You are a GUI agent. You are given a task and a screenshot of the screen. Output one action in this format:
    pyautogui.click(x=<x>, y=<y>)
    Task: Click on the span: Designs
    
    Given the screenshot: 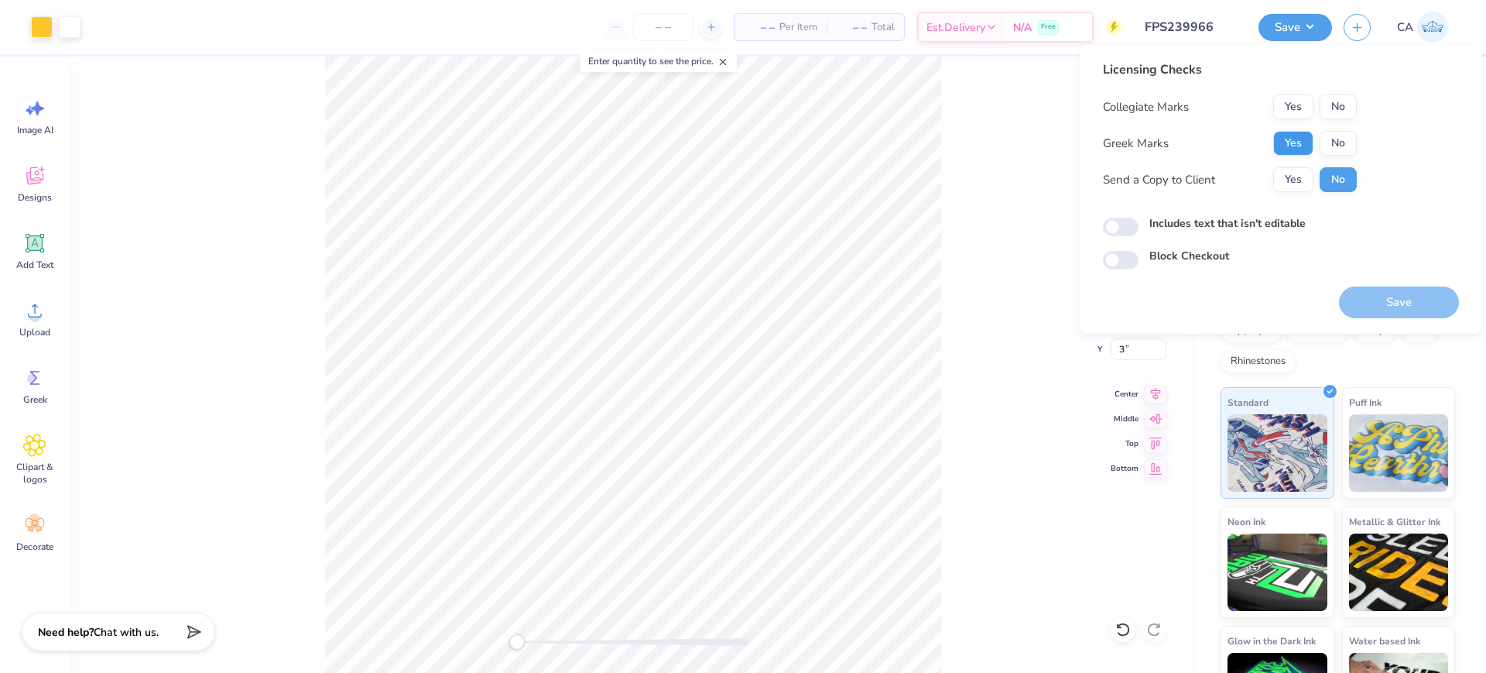 What is the action you would take?
    pyautogui.click(x=35, y=197)
    